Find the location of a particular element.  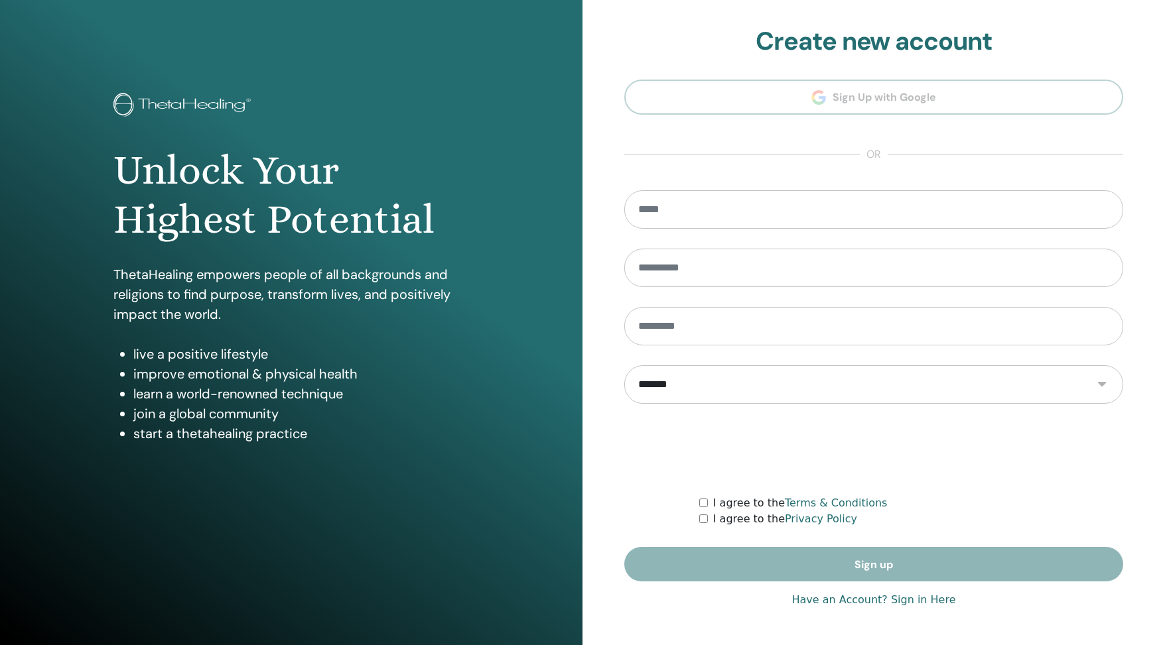

li: improve emotional & physical health is located at coordinates (300, 374).